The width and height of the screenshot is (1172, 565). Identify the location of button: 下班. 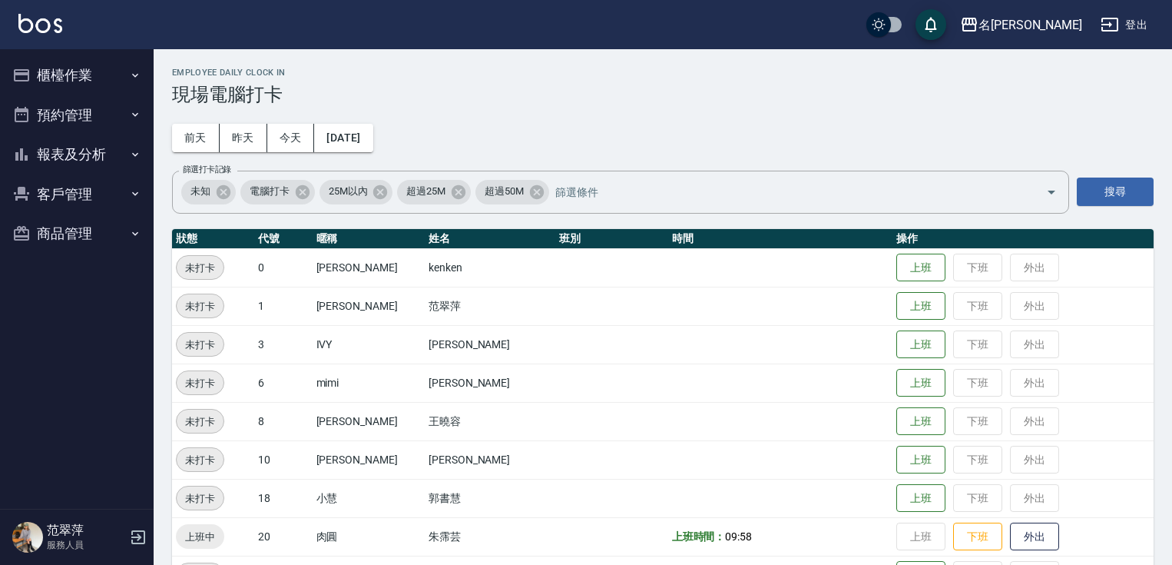
(978, 536).